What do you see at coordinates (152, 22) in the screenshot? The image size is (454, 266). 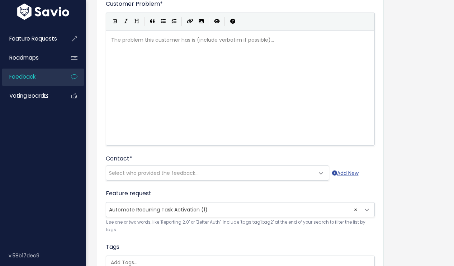 I see `button: Quote` at bounding box center [152, 22].